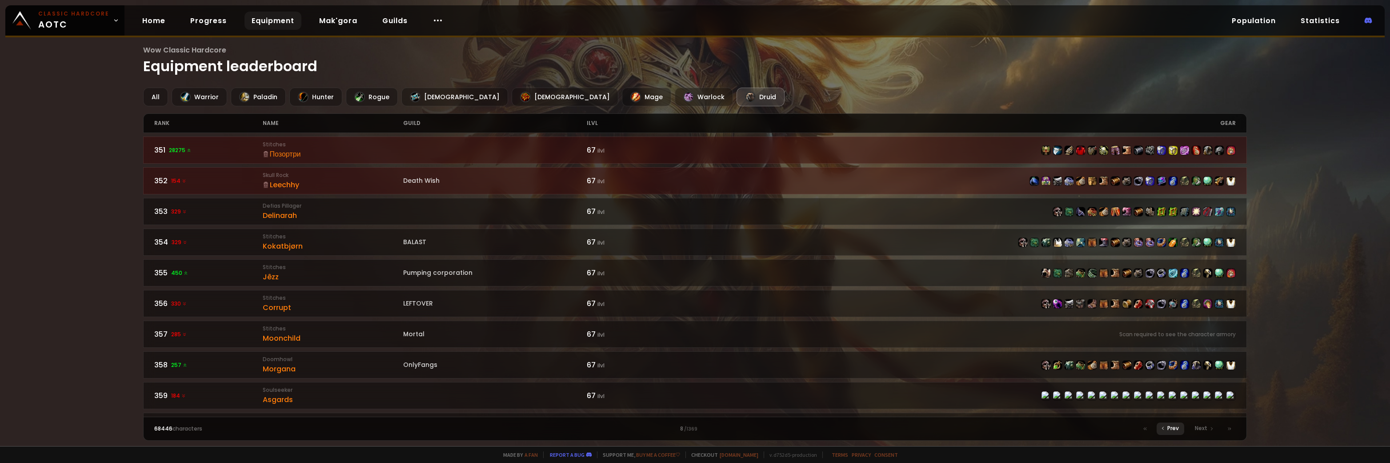 Image resolution: width=1390 pixels, height=463 pixels. What do you see at coordinates (1127, 150) in the screenshot?
I see `img: item-21645` at bounding box center [1127, 150].